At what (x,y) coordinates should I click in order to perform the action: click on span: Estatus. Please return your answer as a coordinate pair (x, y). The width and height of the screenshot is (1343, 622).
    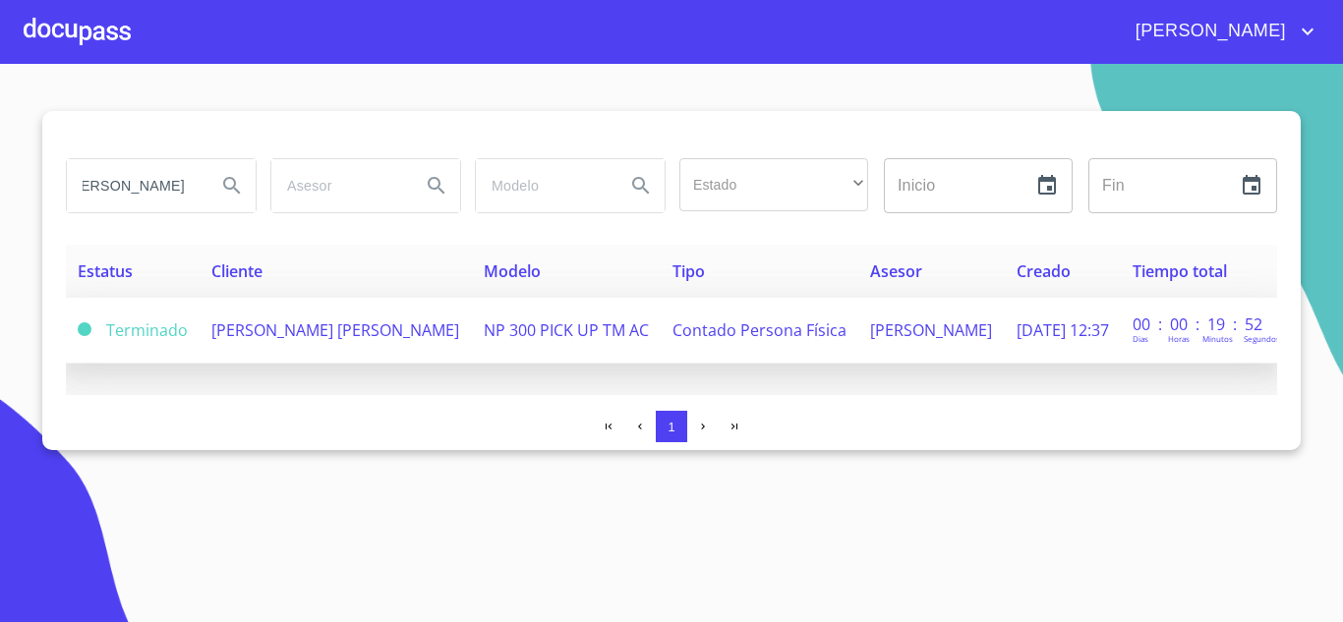
    Looking at the image, I should click on (105, 271).